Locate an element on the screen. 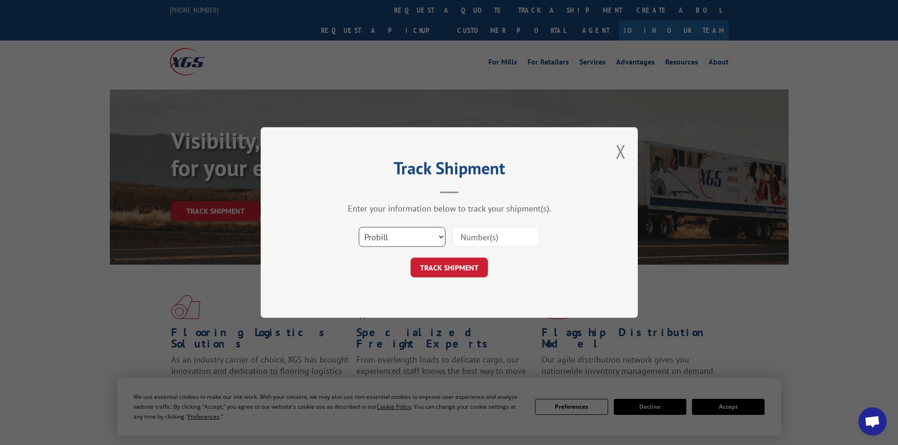 This screenshot has height=445, width=898. div: Open chat is located at coordinates (872, 422).